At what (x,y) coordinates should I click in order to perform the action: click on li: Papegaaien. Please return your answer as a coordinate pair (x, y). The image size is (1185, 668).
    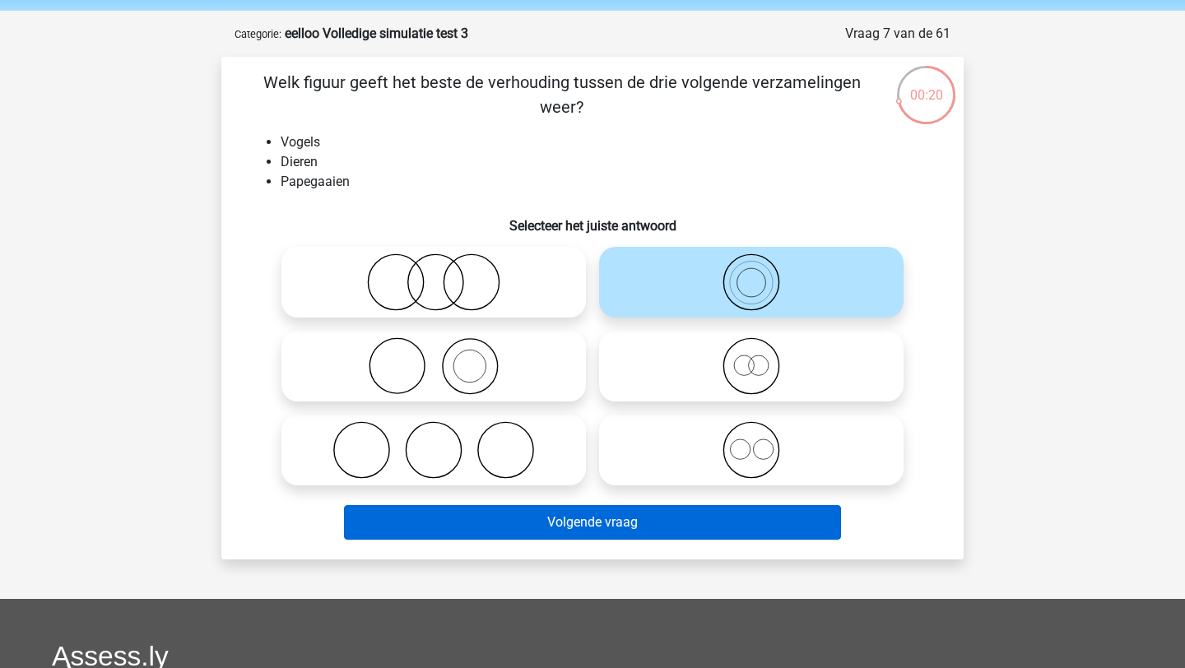
    Looking at the image, I should click on (609, 182).